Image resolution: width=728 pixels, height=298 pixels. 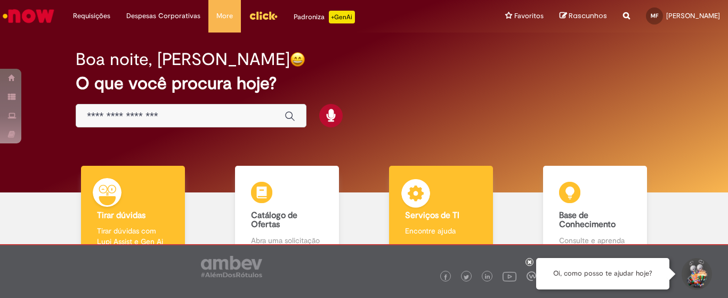 I want to click on span: Rascunhos, so click(x=587, y=15).